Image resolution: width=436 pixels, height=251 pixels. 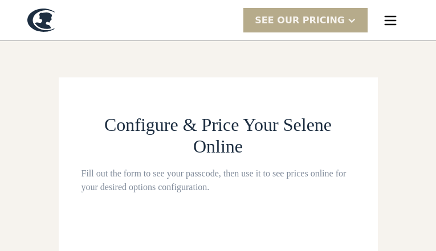 What do you see at coordinates (218, 181) in the screenshot?
I see `div: Fill out the form to see your passcode, then use it to see prices online for your desired options...` at bounding box center [218, 181].